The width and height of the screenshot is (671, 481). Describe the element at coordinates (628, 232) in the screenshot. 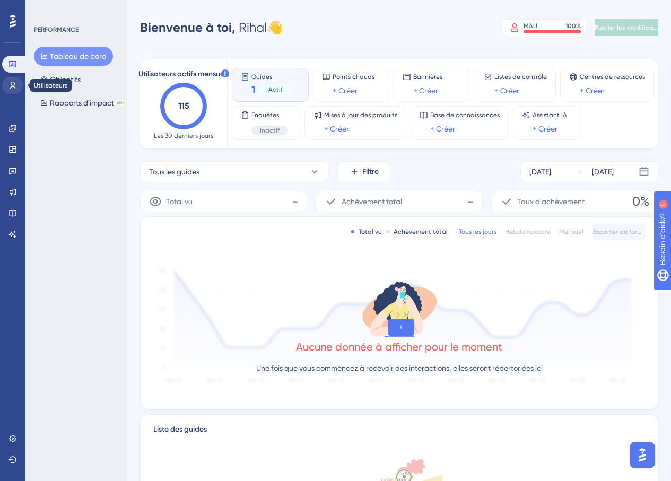

I see `font: Exporter au format CSV` at that location.